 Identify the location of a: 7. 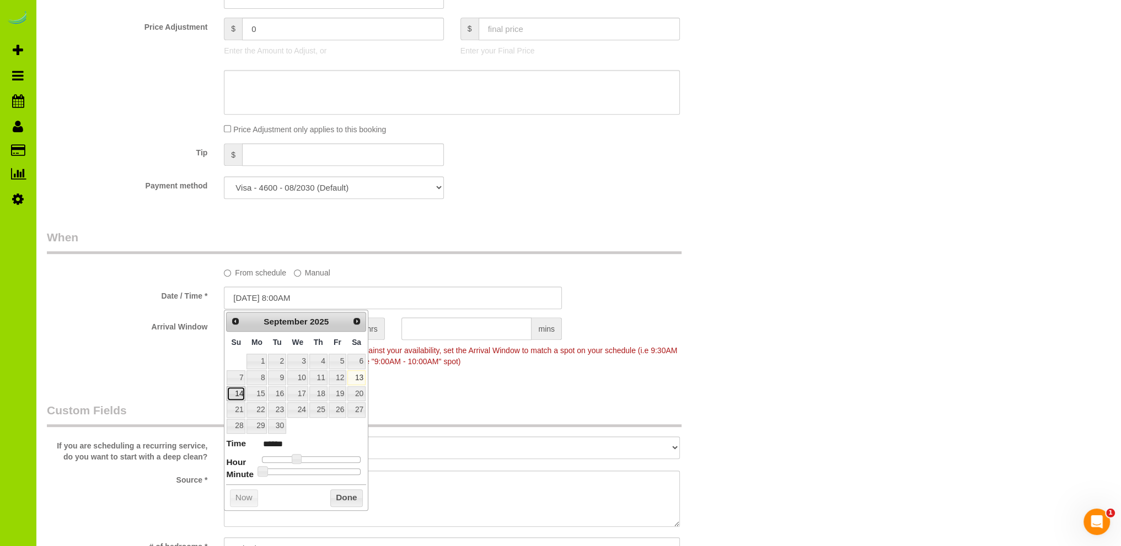
(236, 378).